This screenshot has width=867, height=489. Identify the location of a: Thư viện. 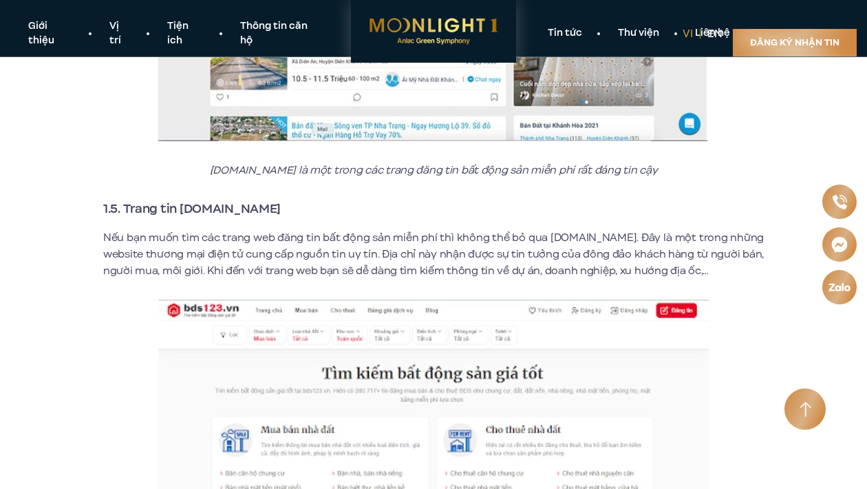
(639, 33).